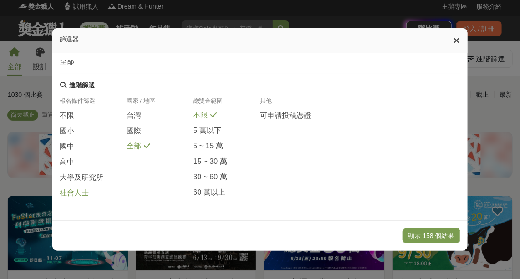 This screenshot has width=520, height=279. Describe the element at coordinates (93, 104) in the screenshot. I see `div: 報名條件篩選` at that location.